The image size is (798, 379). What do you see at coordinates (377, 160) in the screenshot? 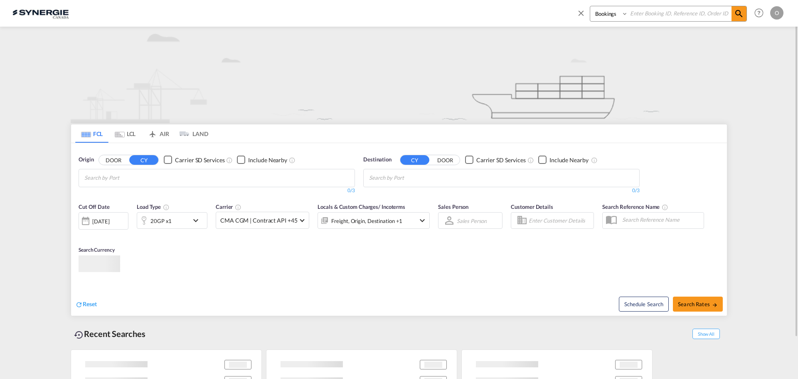
I see `span: Destination` at bounding box center [377, 160].